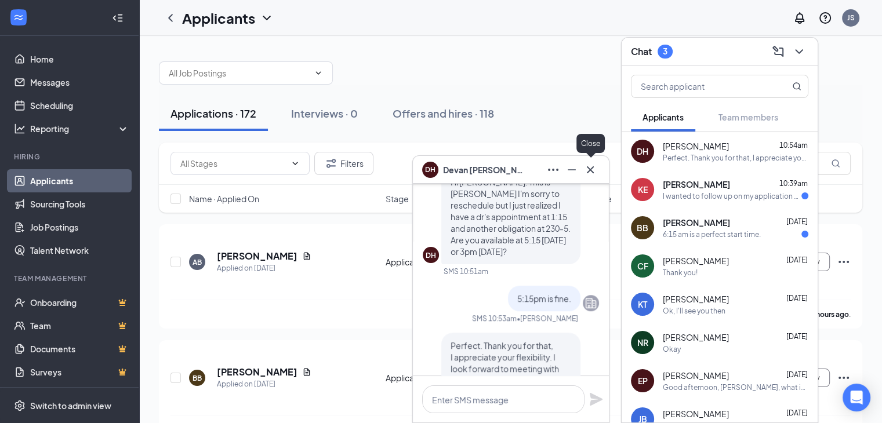  Describe the element at coordinates (224, 199) in the screenshot. I see `span: Name · Applied On` at that location.